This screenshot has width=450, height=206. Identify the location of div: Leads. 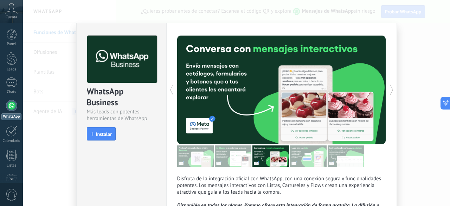
(12, 69).